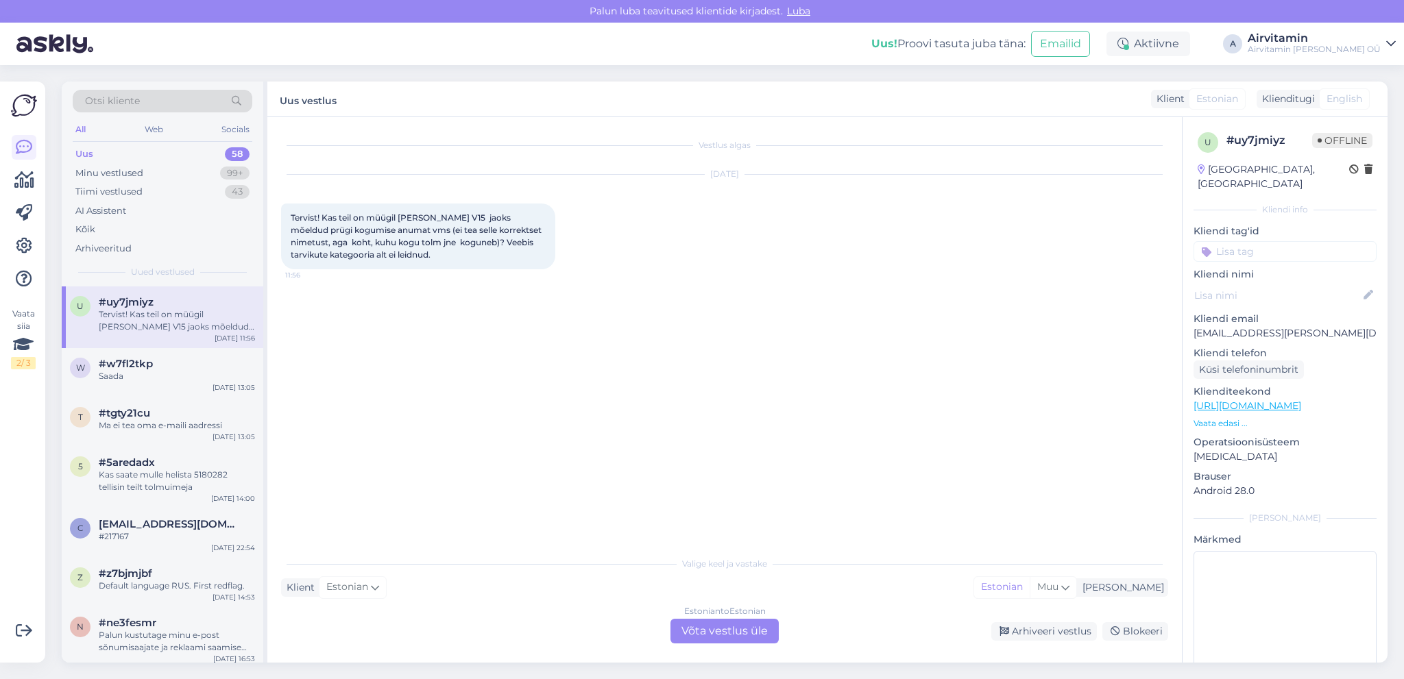 This screenshot has height=679, width=1404. Describe the element at coordinates (725, 611) in the screenshot. I see `div: Estonian to Estonian` at that location.